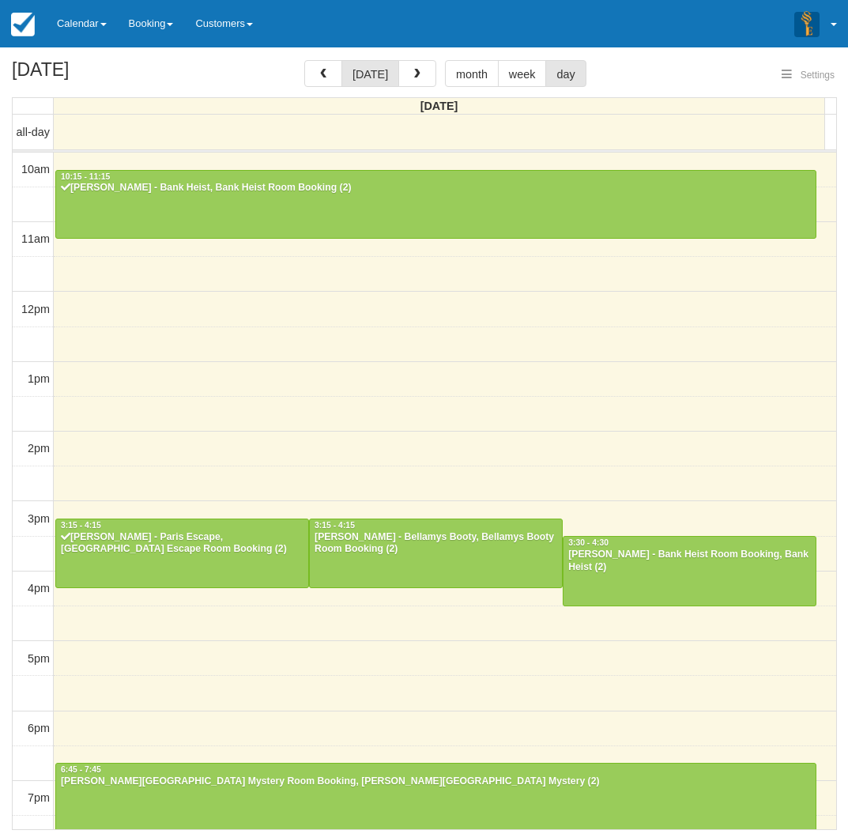 This screenshot has height=834, width=848. What do you see at coordinates (36, 309) in the screenshot?
I see `span: 12pm` at bounding box center [36, 309].